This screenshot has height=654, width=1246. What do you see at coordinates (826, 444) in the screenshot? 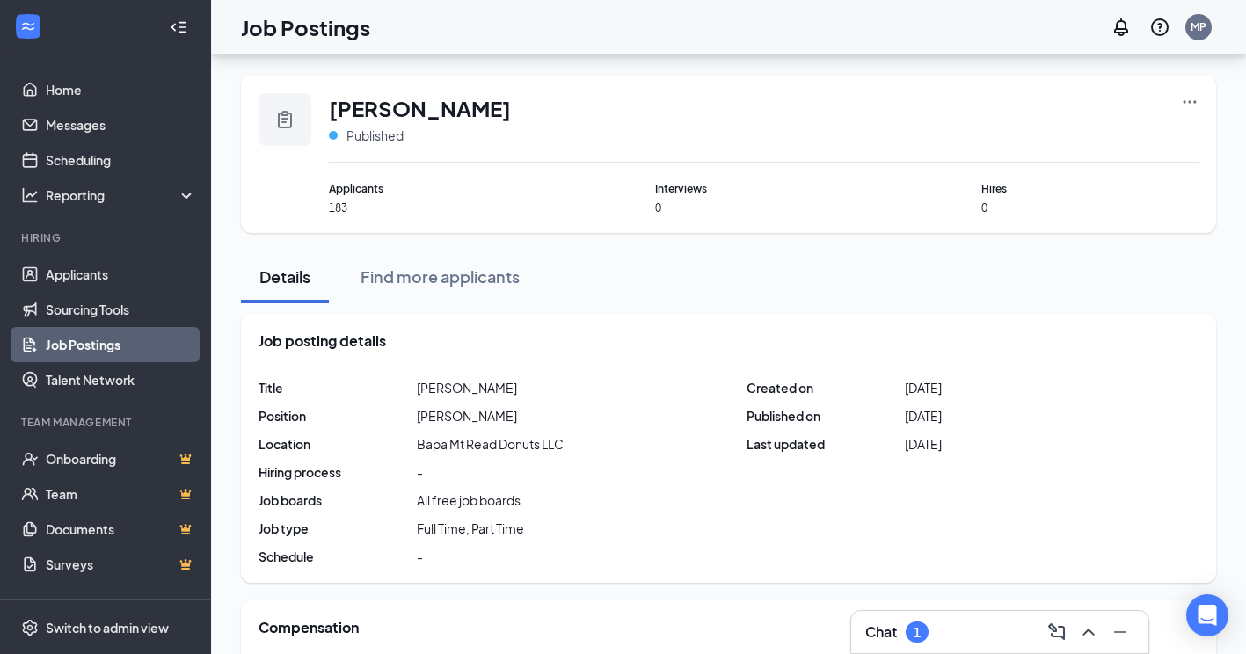
I see `span: Last updated` at bounding box center [826, 444].